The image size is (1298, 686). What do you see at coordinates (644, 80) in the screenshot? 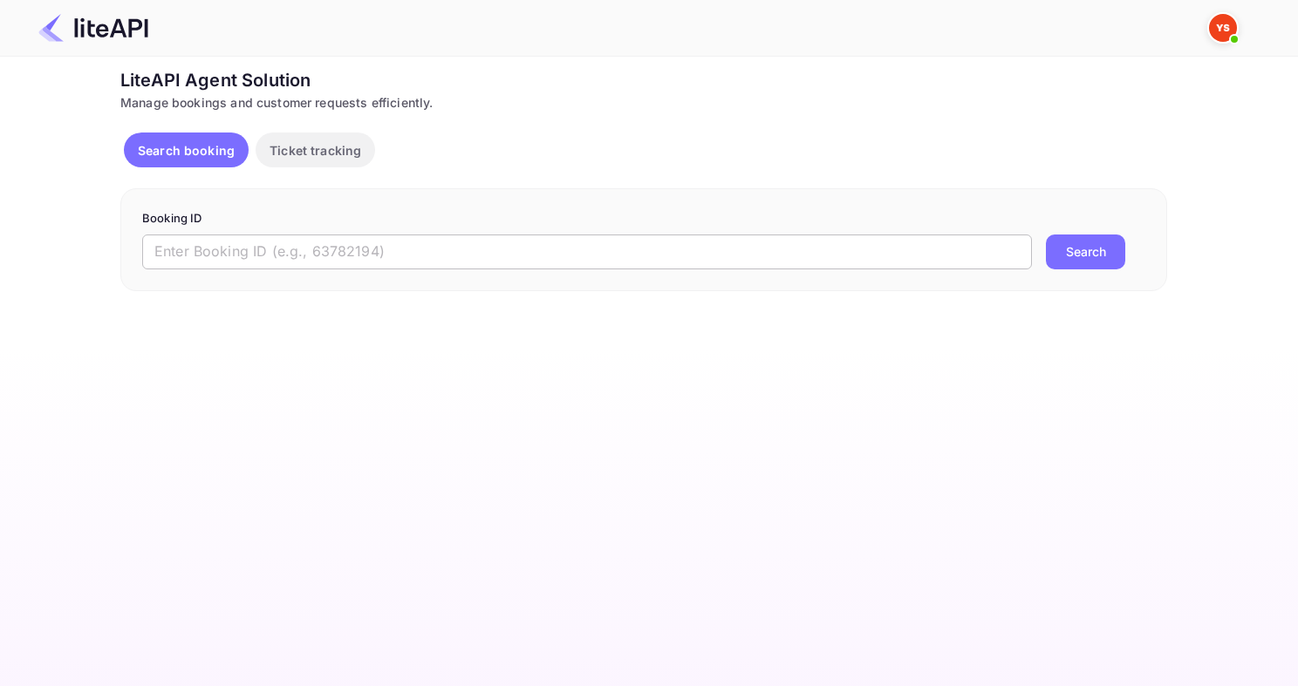
I see `div: LiteAPI Agent Solution` at bounding box center [644, 80].